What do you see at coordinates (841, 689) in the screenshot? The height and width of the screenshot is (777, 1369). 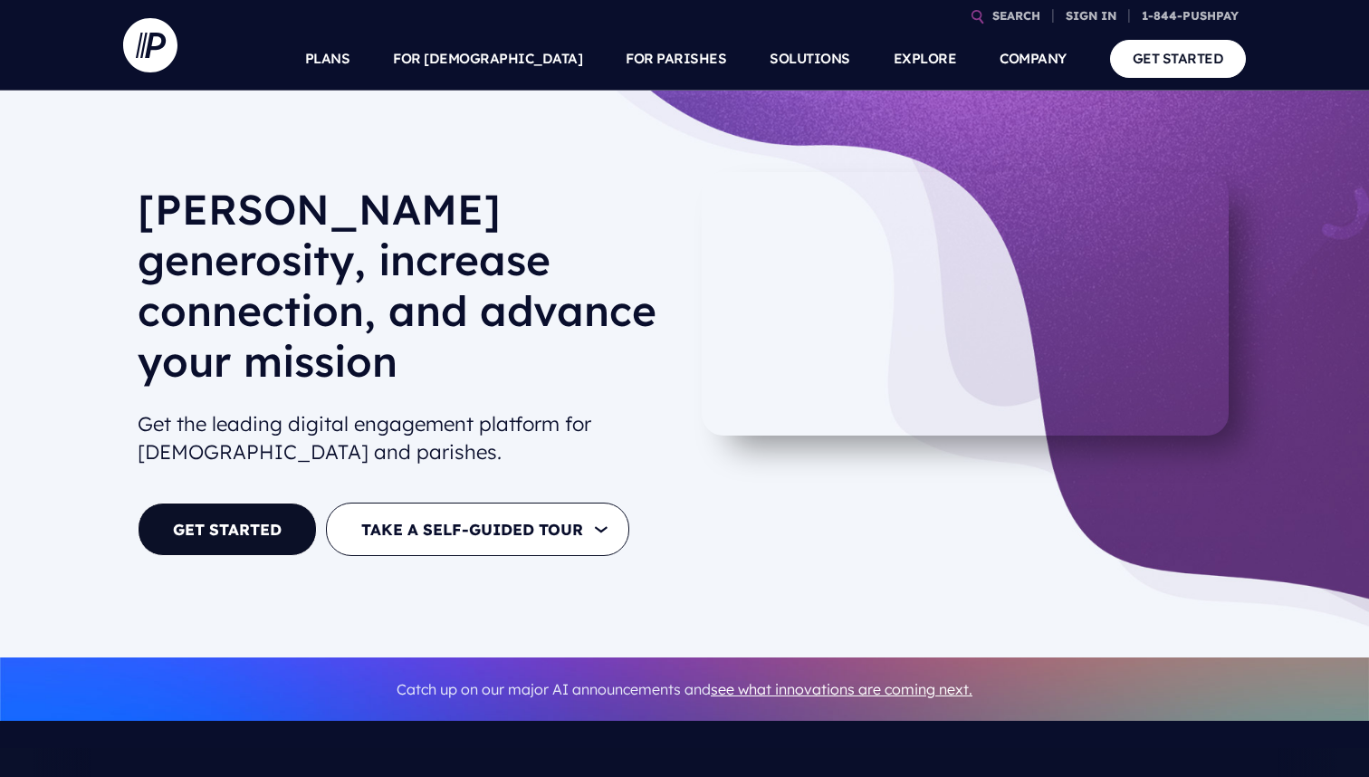 I see `a: see what innovations are coming next.` at bounding box center [841, 689].